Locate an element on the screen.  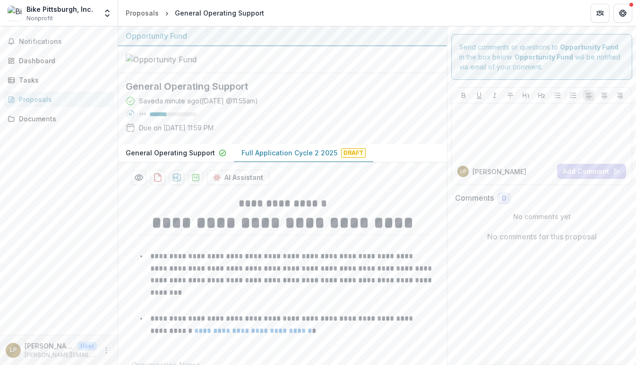
button: Ordered List is located at coordinates (573, 95).